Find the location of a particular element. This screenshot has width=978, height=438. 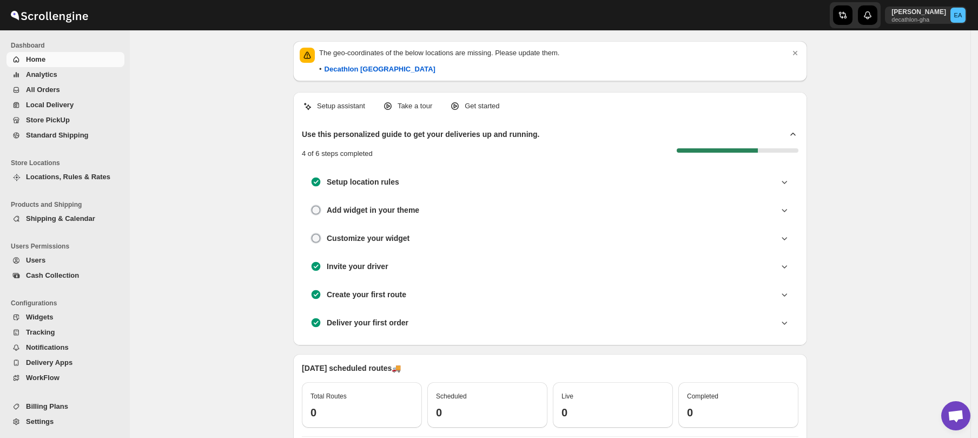

span: Local Delivery is located at coordinates (50, 104).